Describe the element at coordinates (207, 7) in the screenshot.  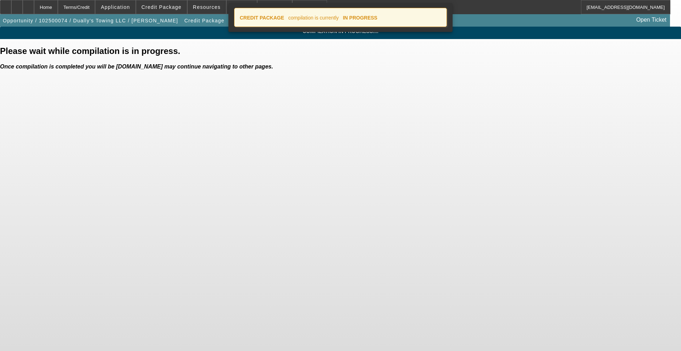
I see `button: Resources` at that location.